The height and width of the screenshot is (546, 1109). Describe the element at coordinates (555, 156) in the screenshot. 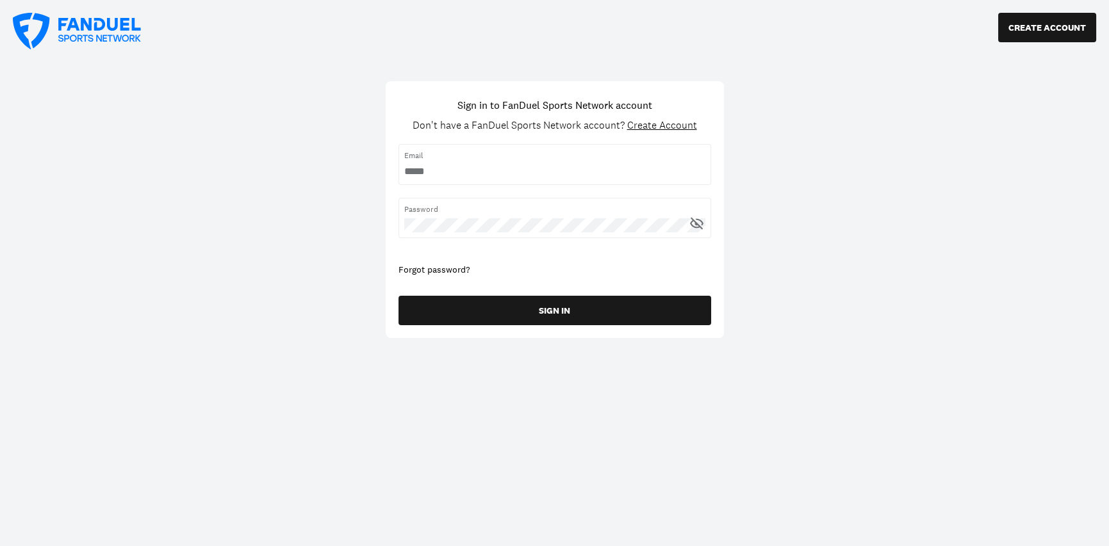

I see `span: Email` at that location.